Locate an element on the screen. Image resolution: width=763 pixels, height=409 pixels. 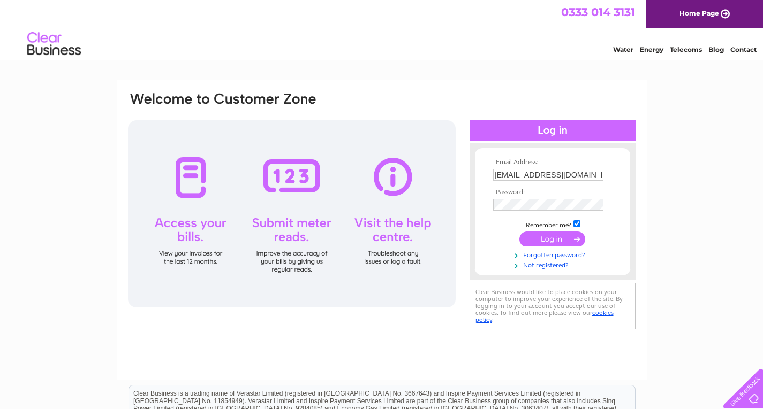
a: Not registered? is located at coordinates (553, 264).